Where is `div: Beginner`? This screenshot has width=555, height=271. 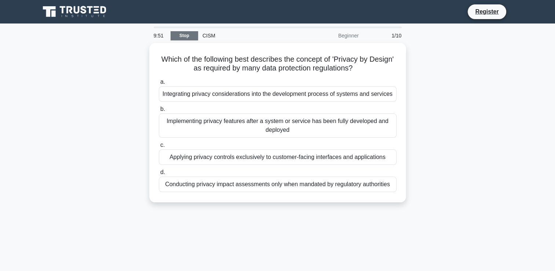
div: Beginner is located at coordinates (331, 36).